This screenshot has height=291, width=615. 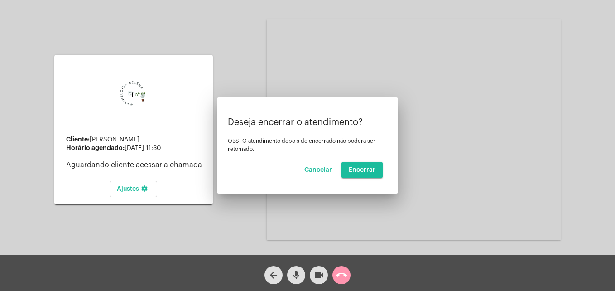 What do you see at coordinates (307, 122) in the screenshot?
I see `p: Deseja encerrar o atendimento?` at bounding box center [307, 122].